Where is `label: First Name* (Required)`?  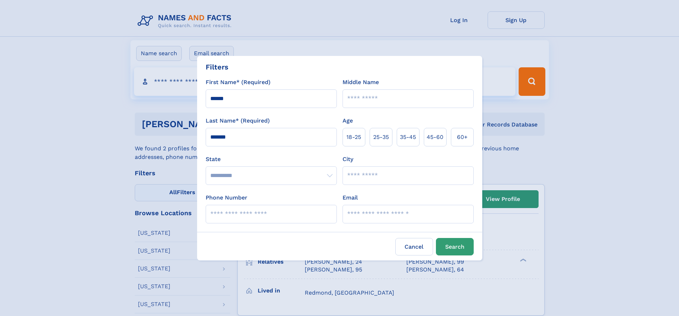
label: First Name* (Required) is located at coordinates (238, 82).